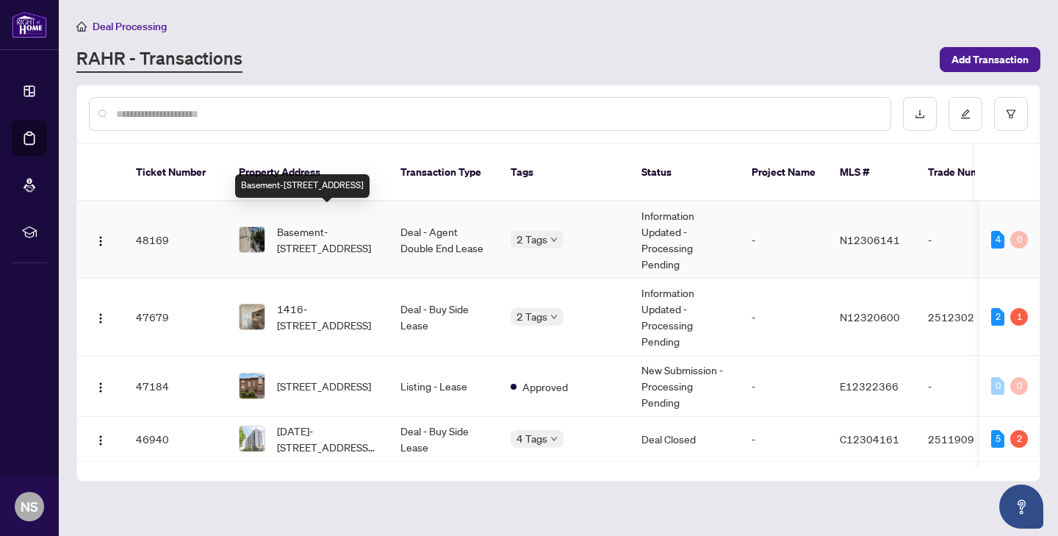  Describe the element at coordinates (532, 438) in the screenshot. I see `span: 4 Tags` at that location.